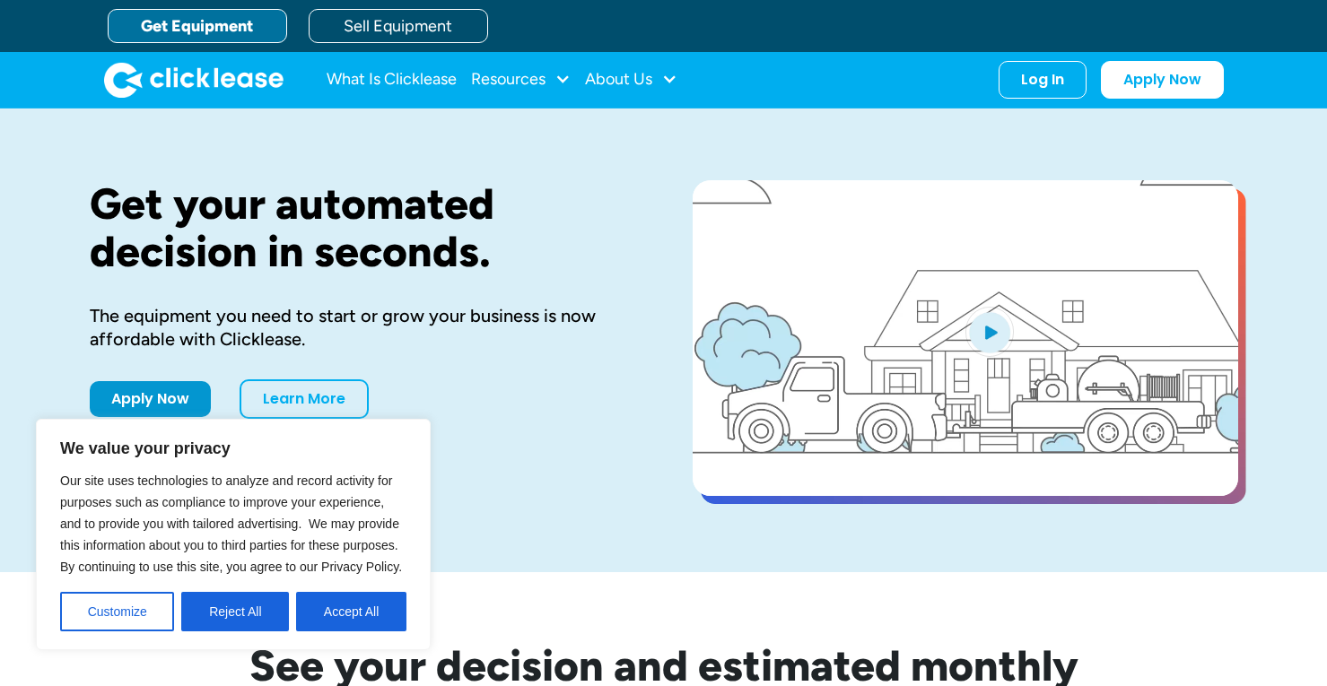 Image resolution: width=1327 pixels, height=686 pixels. Describe the element at coordinates (194, 80) in the screenshot. I see `a: home` at that location.